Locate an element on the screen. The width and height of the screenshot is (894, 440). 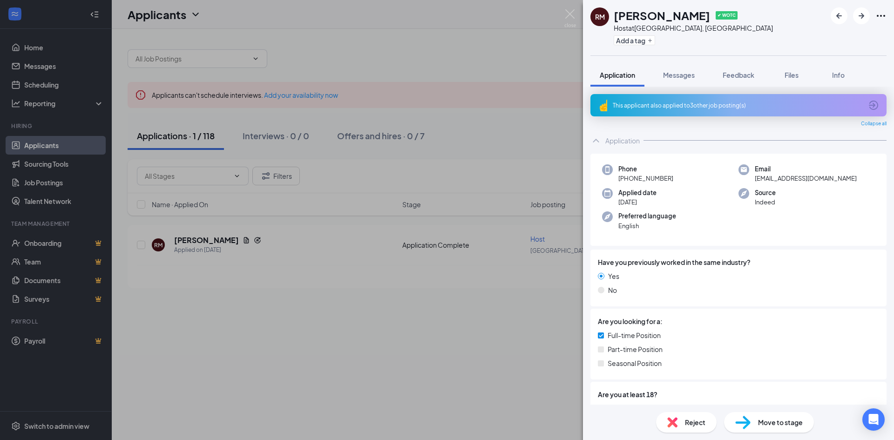
span: English is located at coordinates (647, 226).